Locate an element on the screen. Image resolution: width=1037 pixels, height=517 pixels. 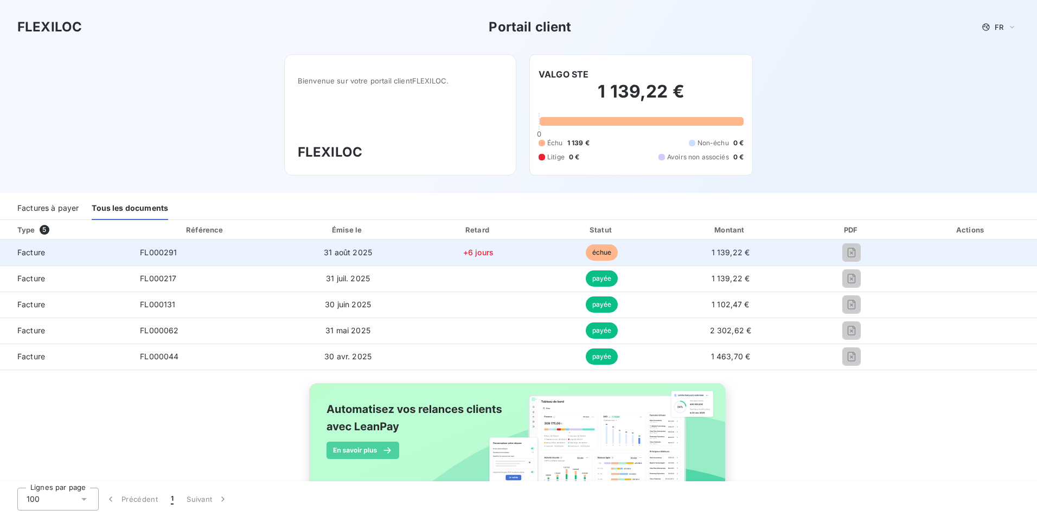
div: Retard is located at coordinates (478, 230).